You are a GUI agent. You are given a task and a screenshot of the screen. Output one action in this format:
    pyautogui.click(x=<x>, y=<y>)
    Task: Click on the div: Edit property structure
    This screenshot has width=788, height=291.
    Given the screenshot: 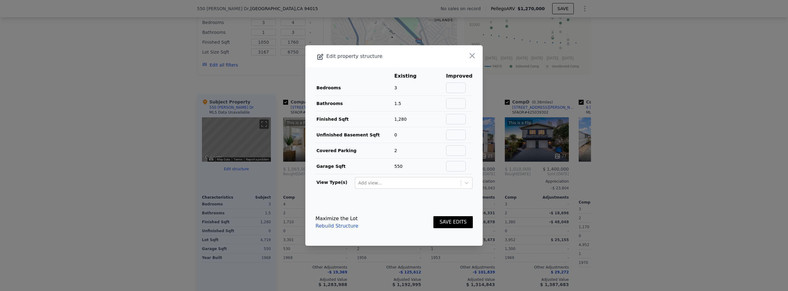 What is the action you would take?
    pyautogui.click(x=376, y=56)
    